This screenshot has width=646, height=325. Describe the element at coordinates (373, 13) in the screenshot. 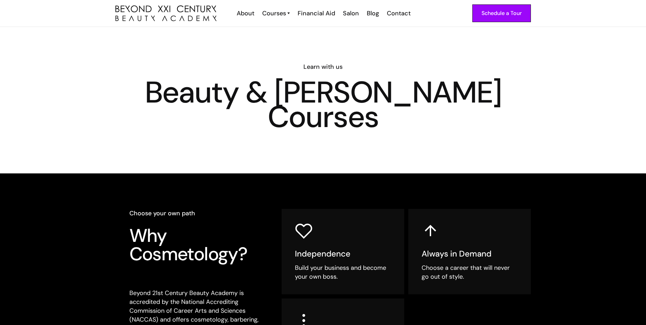

I see `div: Blog` at that location.